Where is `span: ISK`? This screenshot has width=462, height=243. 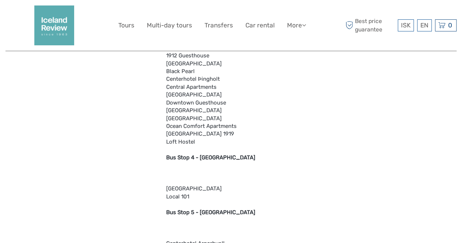
span: ISK is located at coordinates (406, 25).